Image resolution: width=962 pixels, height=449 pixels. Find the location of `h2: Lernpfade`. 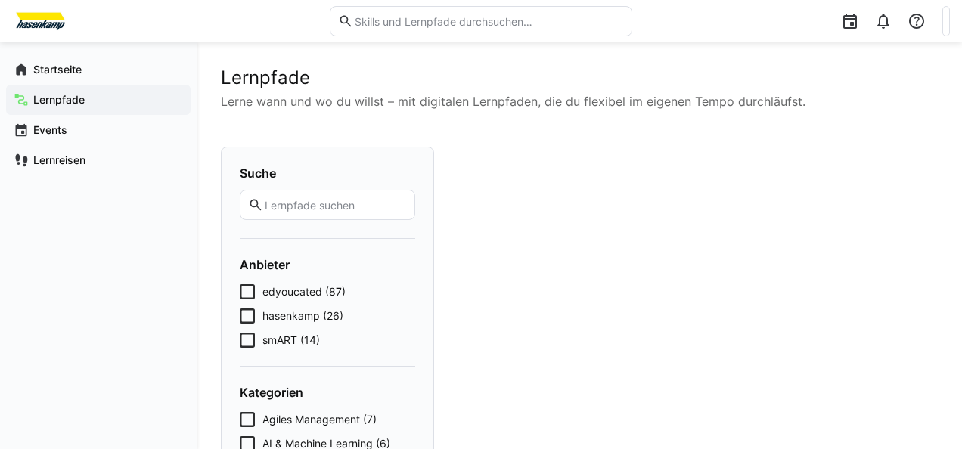

h2: Lernpfade is located at coordinates (579, 78).